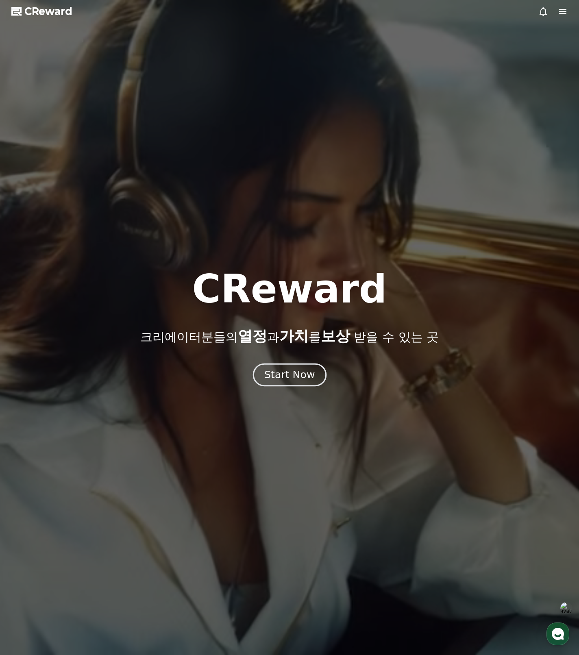  What do you see at coordinates (294, 336) in the screenshot?
I see `span: 가치` at bounding box center [294, 336].